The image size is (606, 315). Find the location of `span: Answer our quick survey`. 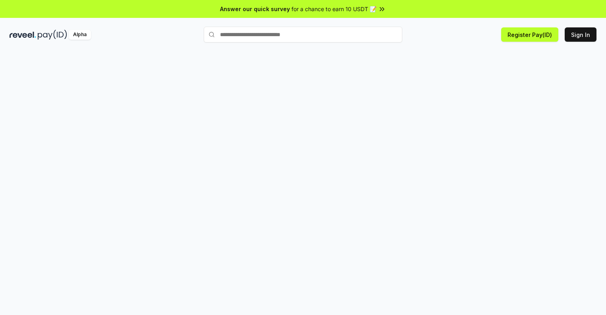

span: Answer our quick survey is located at coordinates (255, 9).